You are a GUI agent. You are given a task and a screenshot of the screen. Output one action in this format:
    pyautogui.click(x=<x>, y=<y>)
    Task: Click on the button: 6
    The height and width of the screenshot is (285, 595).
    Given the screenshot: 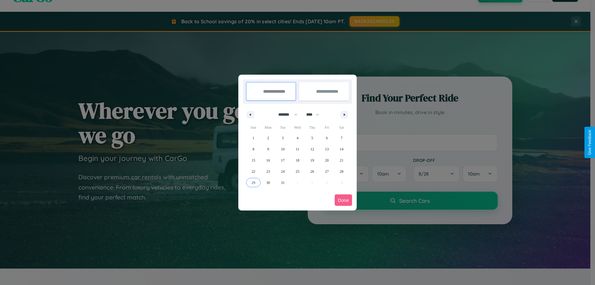 What is the action you would take?
    pyautogui.click(x=327, y=138)
    